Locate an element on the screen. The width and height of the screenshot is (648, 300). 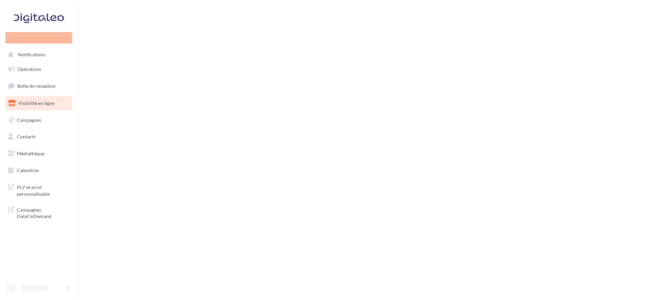
a: Visibilité en ligne is located at coordinates (39, 103).